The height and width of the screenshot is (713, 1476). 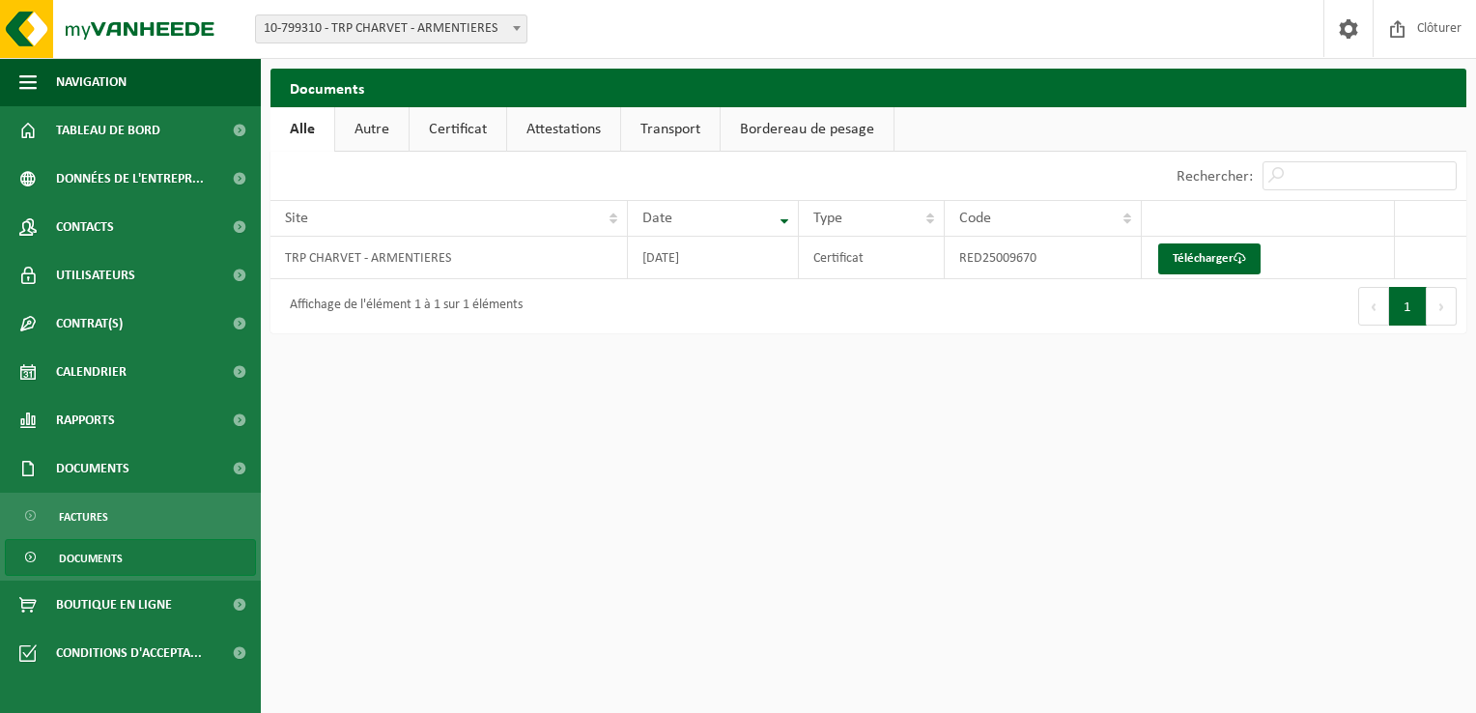 What do you see at coordinates (85, 227) in the screenshot?
I see `span: Contacts` at bounding box center [85, 227].